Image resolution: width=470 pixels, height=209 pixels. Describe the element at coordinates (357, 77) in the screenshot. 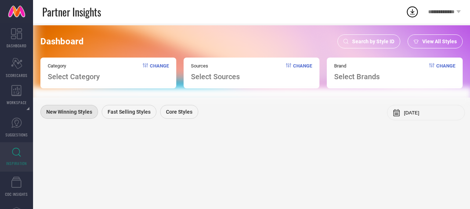

I see `span: Select Brands` at that location.